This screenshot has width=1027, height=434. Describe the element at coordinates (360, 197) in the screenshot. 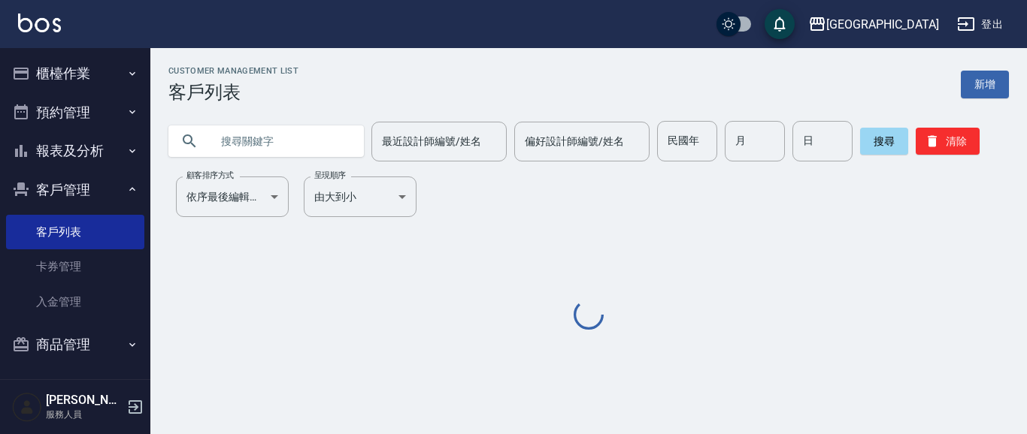

I see `div: 由大到小` at that location.